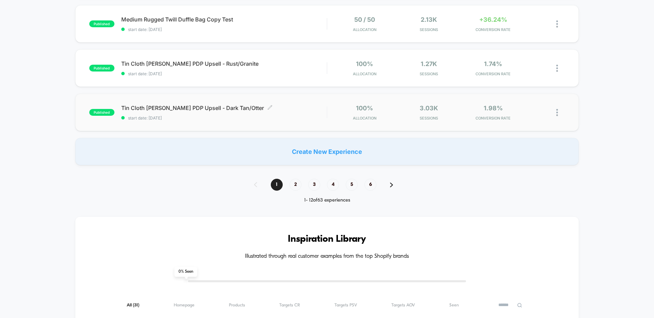  I want to click on div: Create New Experience, so click(327, 152).